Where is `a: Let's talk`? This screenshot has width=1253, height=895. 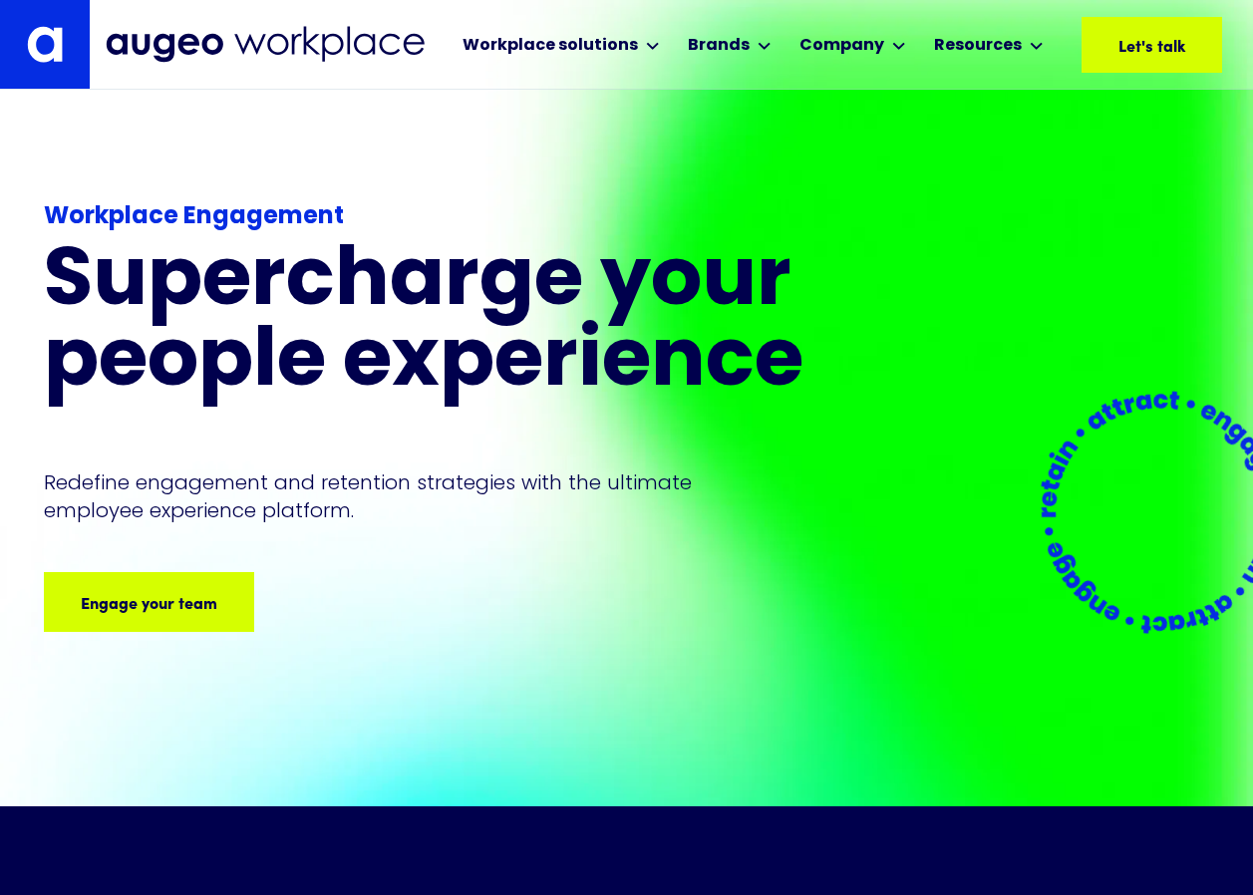
a: Let's talk is located at coordinates (1152, 45).